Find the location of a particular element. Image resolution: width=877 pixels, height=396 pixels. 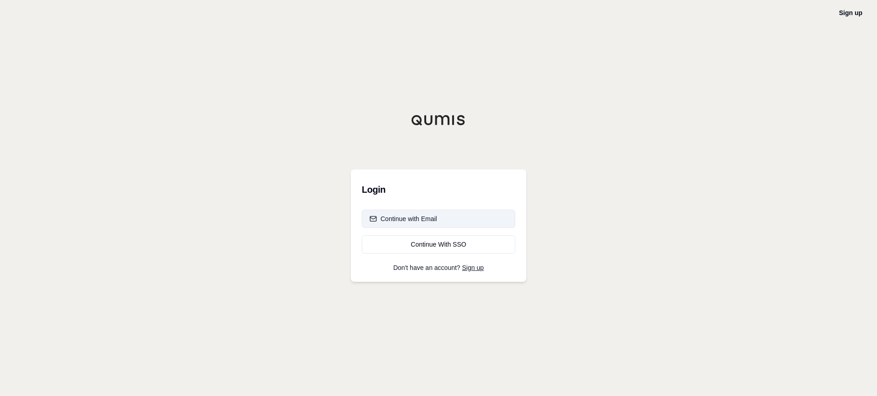

img: Qumis is located at coordinates (438, 120).